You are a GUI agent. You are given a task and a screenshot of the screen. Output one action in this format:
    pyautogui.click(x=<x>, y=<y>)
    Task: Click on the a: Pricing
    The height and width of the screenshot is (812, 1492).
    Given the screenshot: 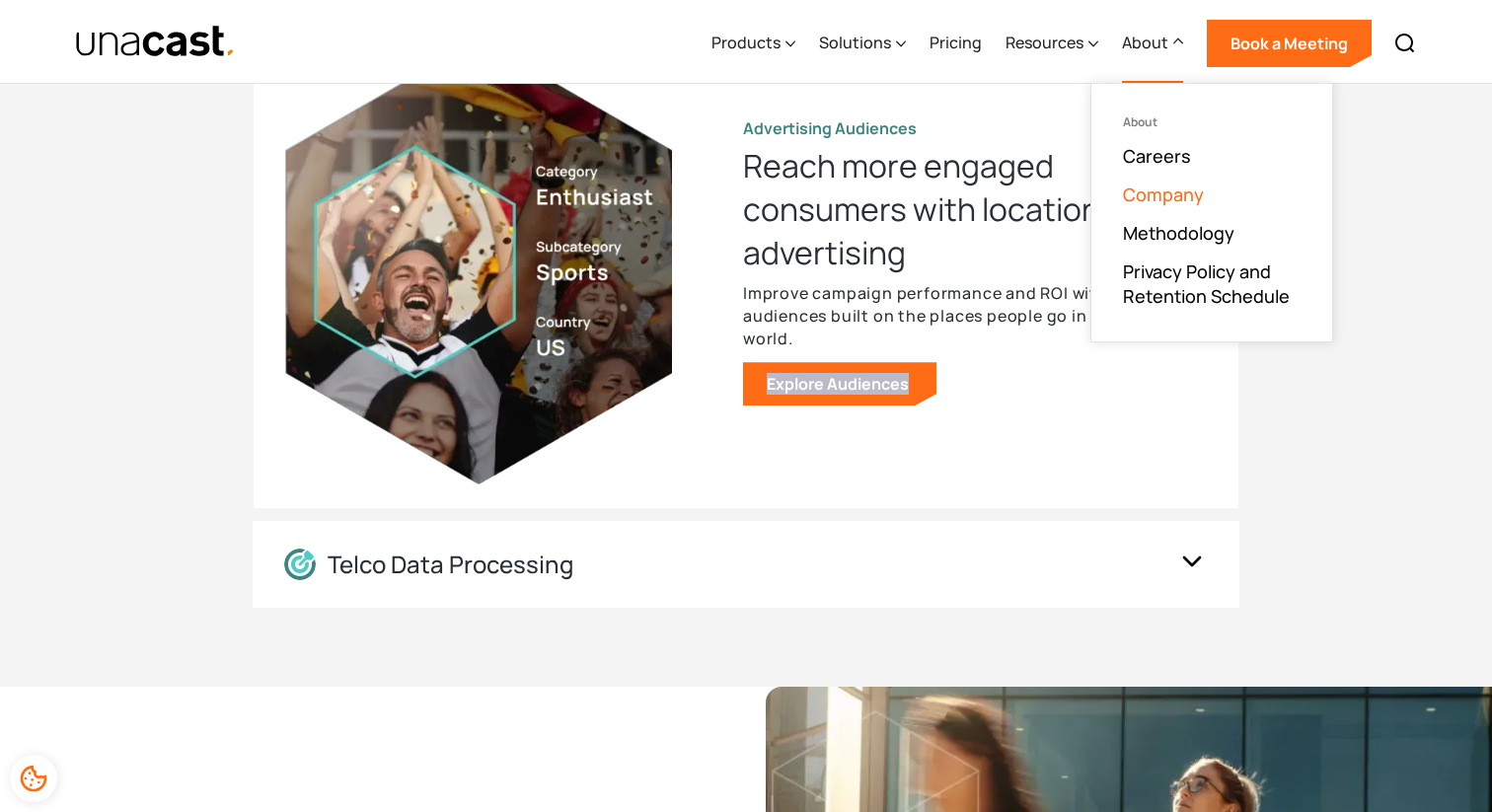 What is the action you would take?
    pyautogui.click(x=956, y=44)
    